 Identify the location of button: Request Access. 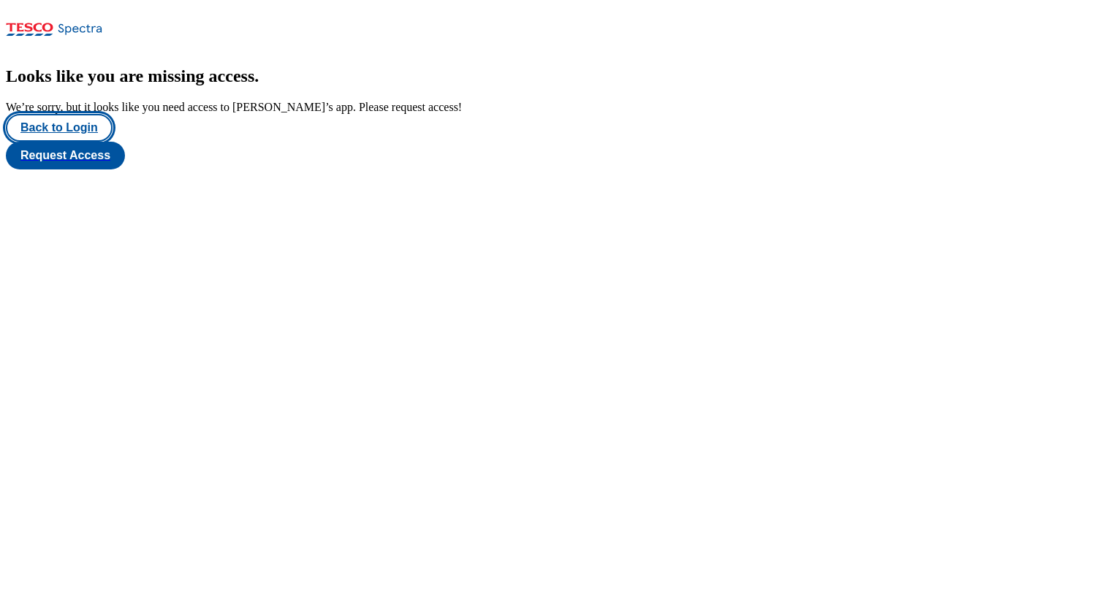
(65, 156).